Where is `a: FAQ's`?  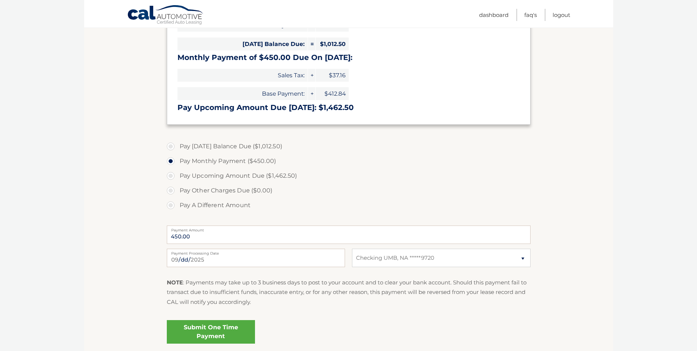 a: FAQ's is located at coordinates (531, 15).